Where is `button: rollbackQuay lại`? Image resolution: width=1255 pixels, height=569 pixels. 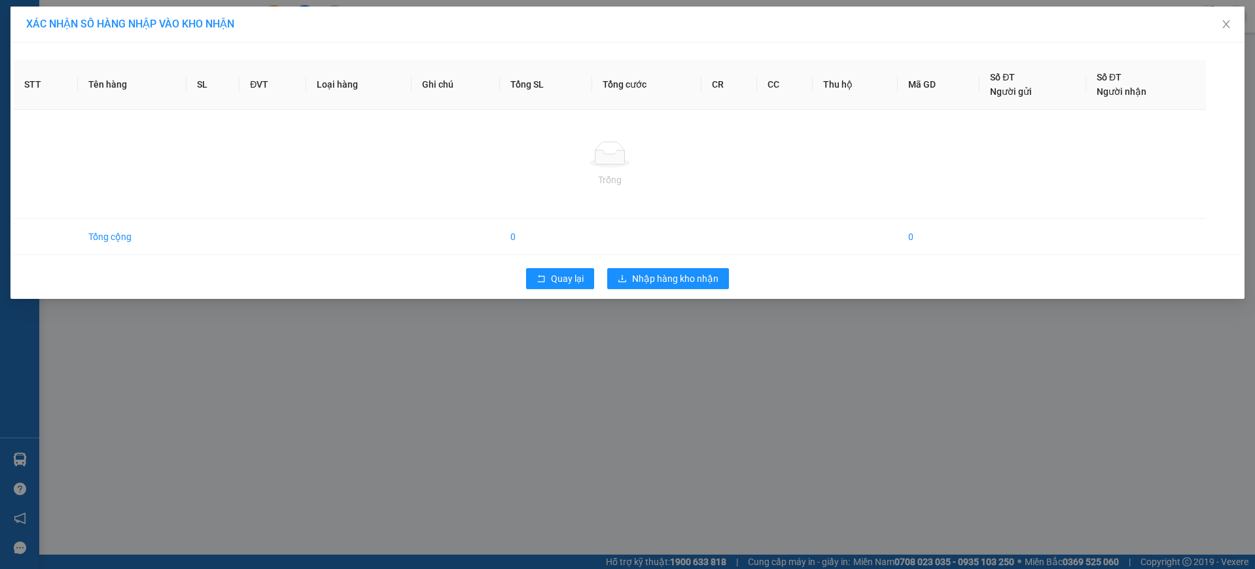 button: rollbackQuay lại is located at coordinates (560, 279).